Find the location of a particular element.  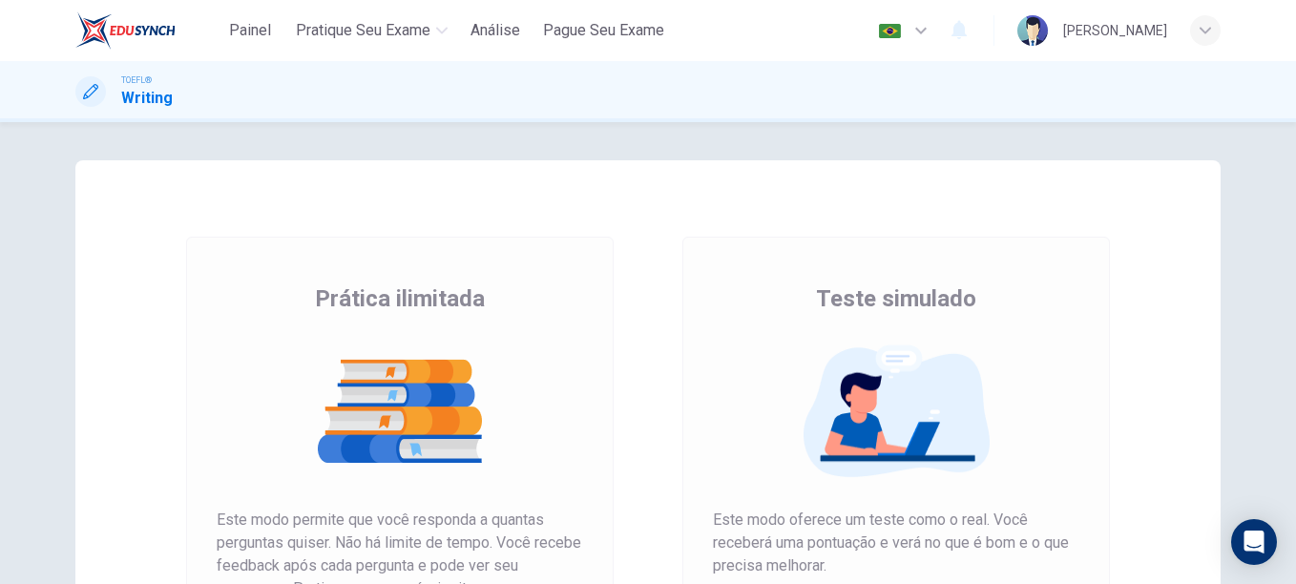

a: Pague Seu Exame is located at coordinates (603, 31).